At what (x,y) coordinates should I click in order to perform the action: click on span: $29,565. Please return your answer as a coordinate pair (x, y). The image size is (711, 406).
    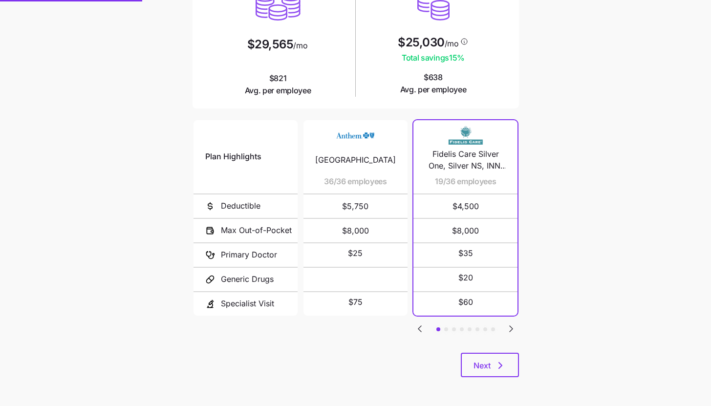
    Looking at the image, I should click on (270, 44).